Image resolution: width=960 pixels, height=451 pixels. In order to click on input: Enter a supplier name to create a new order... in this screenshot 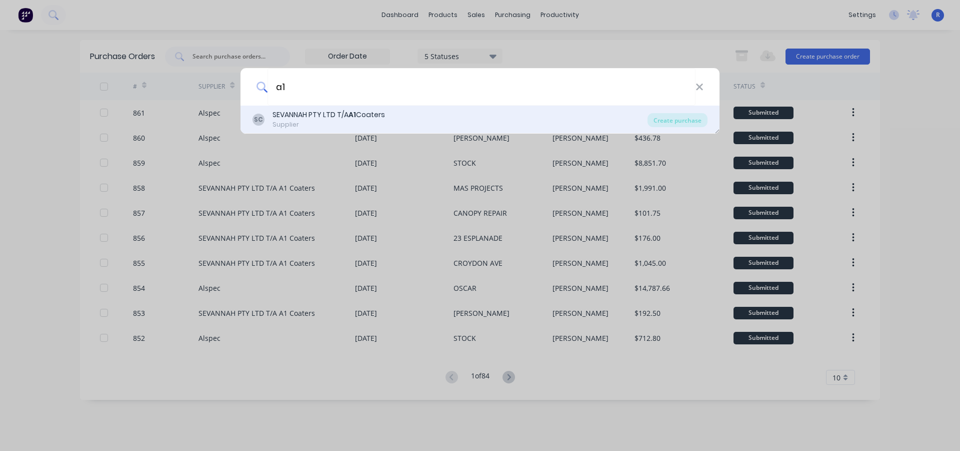, I will do `click(482, 87)`.